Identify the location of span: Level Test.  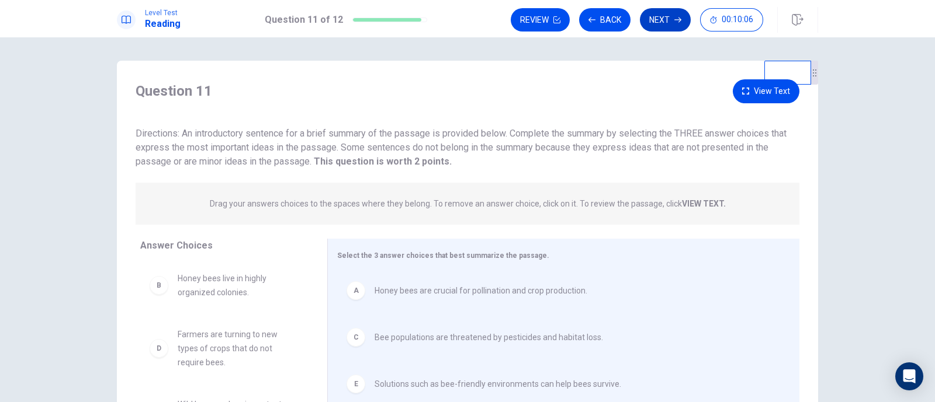
(162, 13).